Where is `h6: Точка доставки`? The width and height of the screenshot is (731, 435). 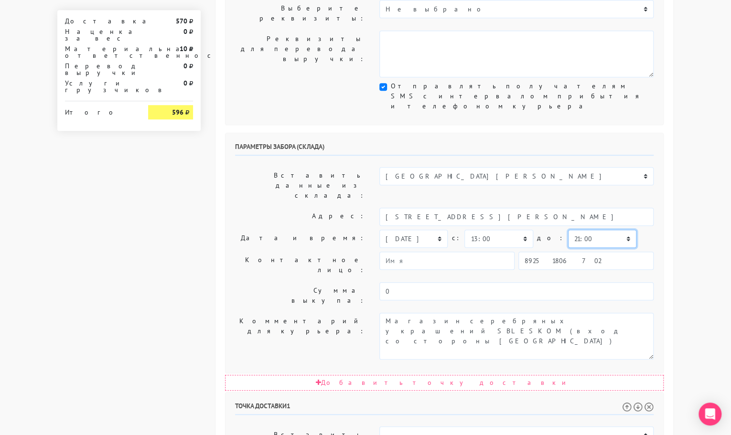
h6: Точка доставки is located at coordinates (444, 409).